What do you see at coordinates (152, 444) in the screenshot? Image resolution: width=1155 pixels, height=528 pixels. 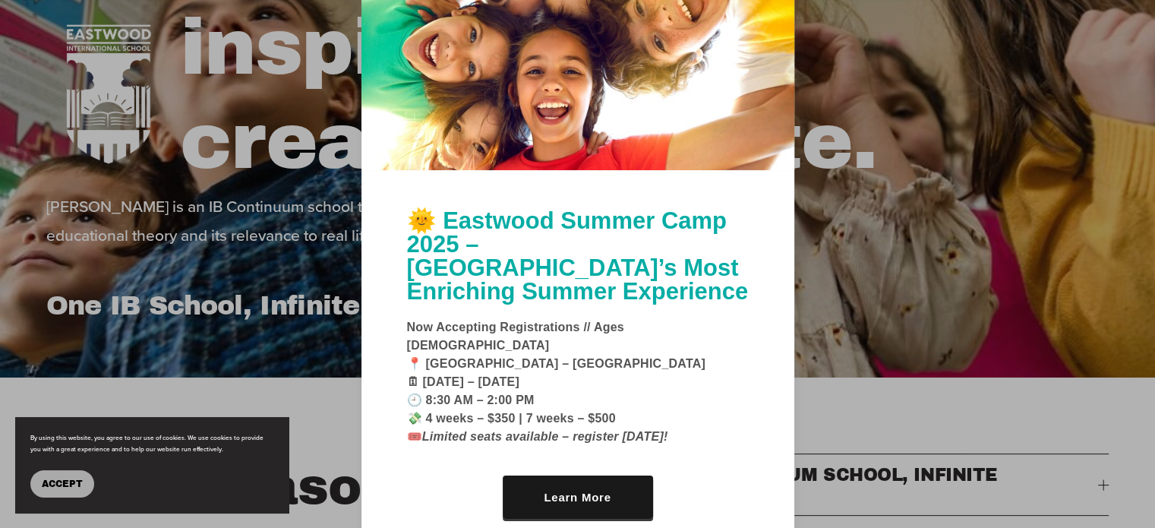 I see `p: By using this website, you agree to our use of cookies. We use cookies to provide you with a grea...` at bounding box center [152, 444].